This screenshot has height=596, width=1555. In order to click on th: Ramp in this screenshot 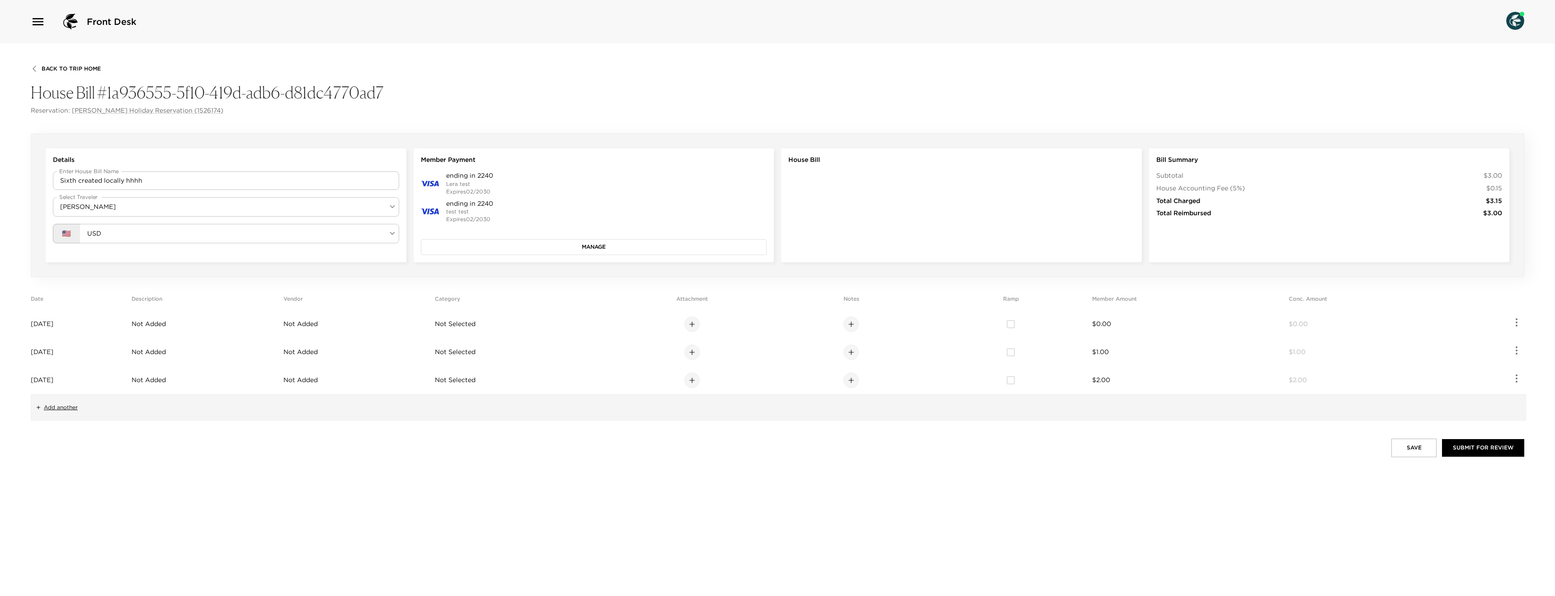, I will do `click(1011, 302)`.